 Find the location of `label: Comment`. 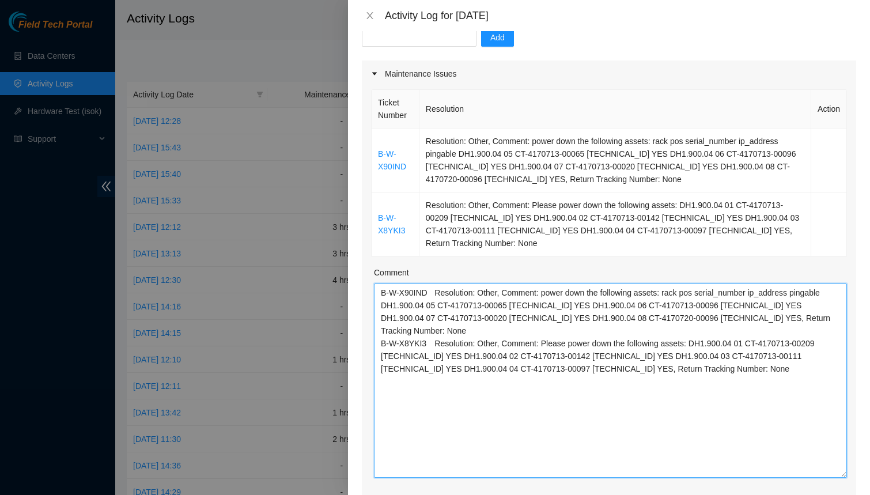

label: Comment is located at coordinates (391, 272).